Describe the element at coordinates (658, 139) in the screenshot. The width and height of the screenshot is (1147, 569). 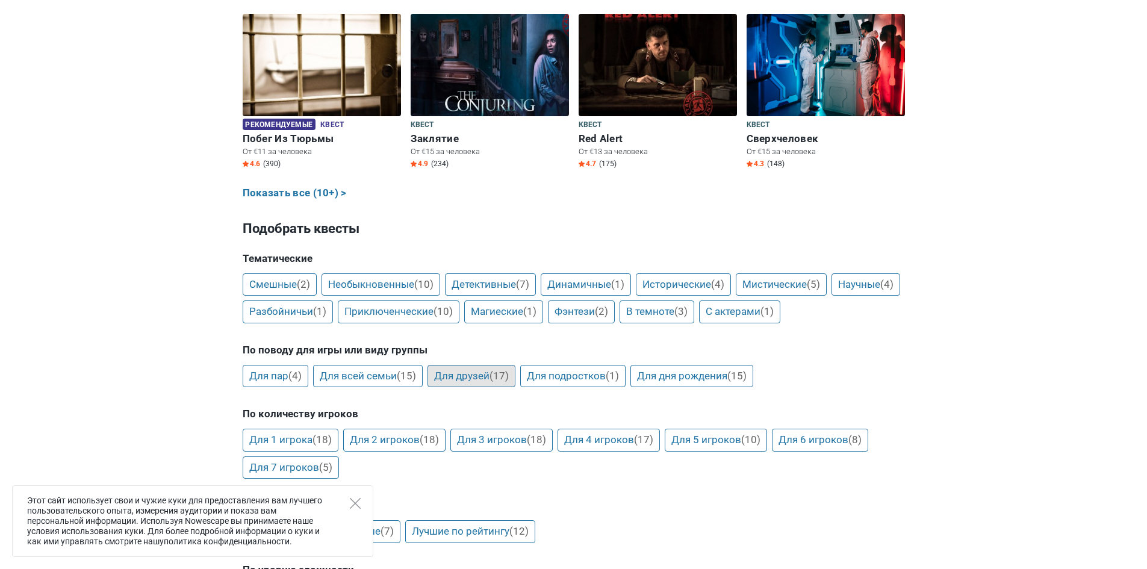
I see `h6: Red Alert` at that location.